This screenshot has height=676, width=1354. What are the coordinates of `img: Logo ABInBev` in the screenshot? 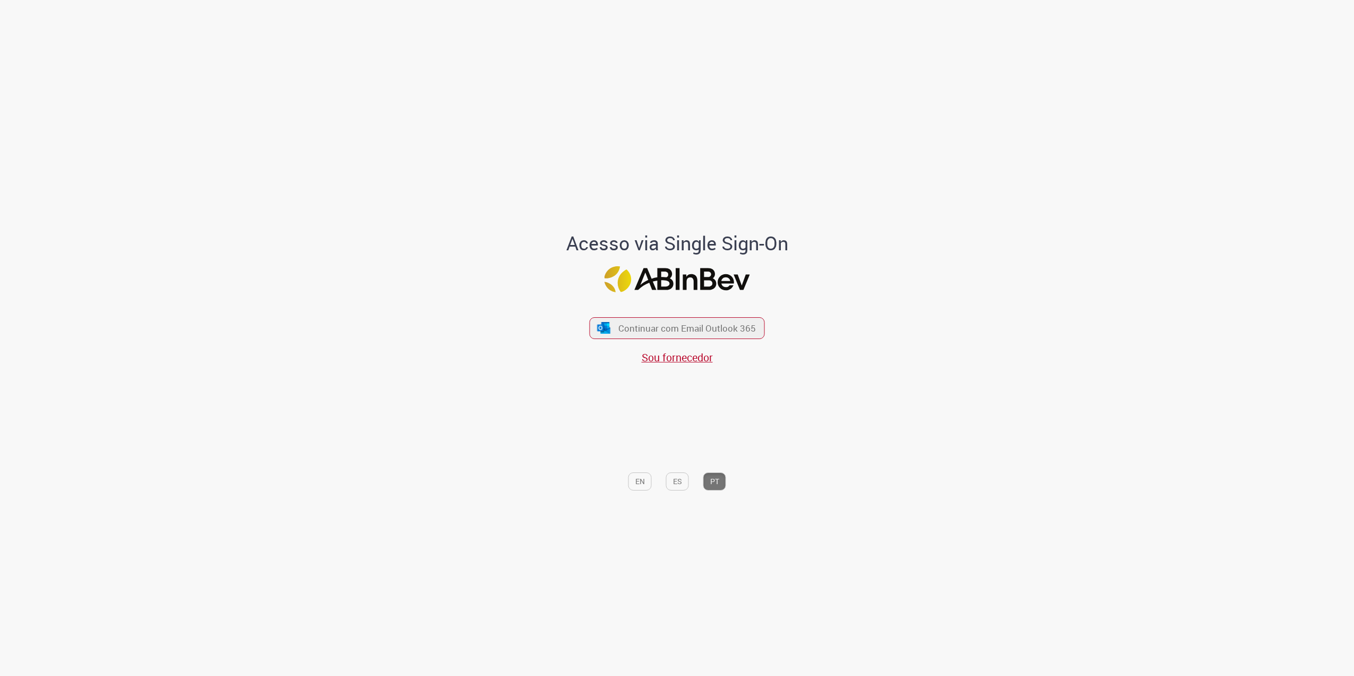 It's located at (677, 279).